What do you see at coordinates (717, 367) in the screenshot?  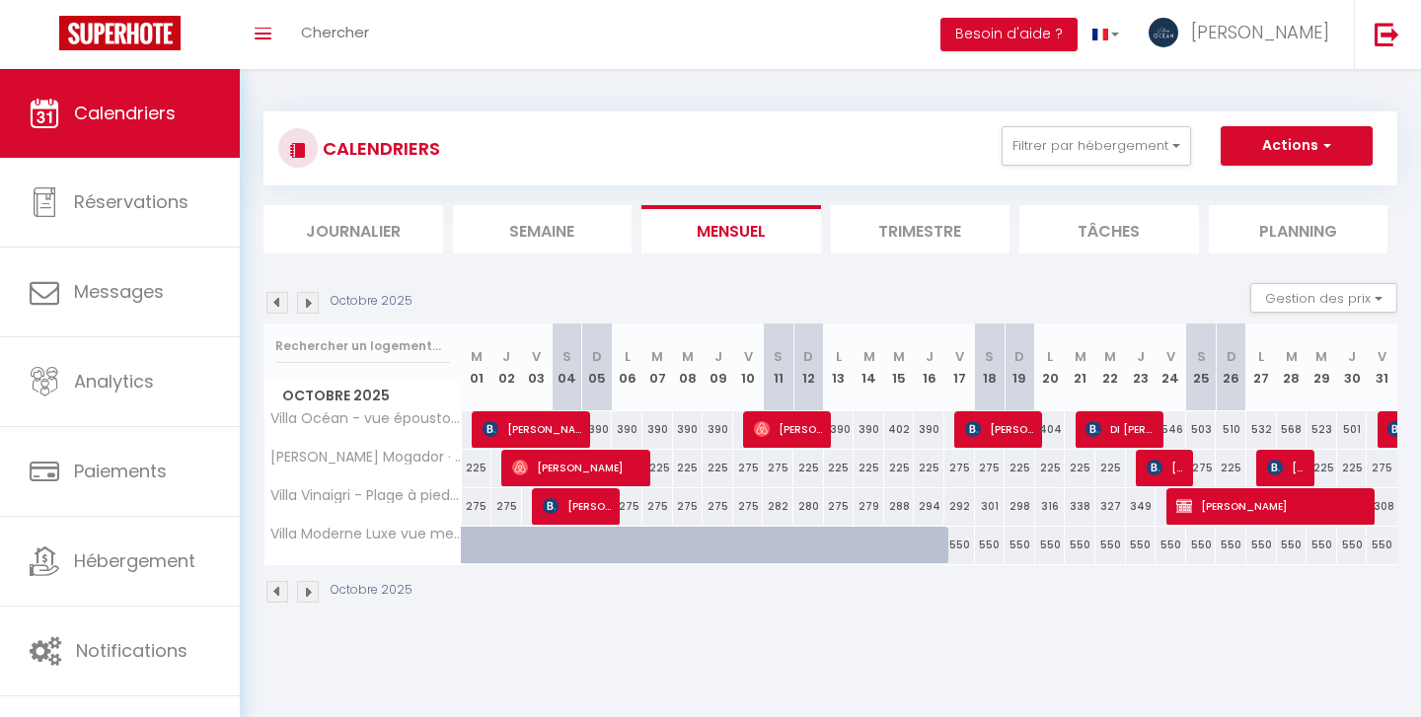 I see `th: 09` at bounding box center [717, 367].